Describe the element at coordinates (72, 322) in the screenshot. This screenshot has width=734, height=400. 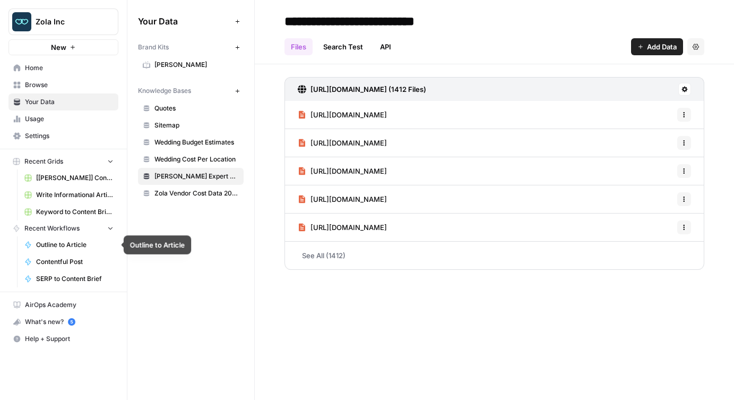
I see `a: 5` at that location.